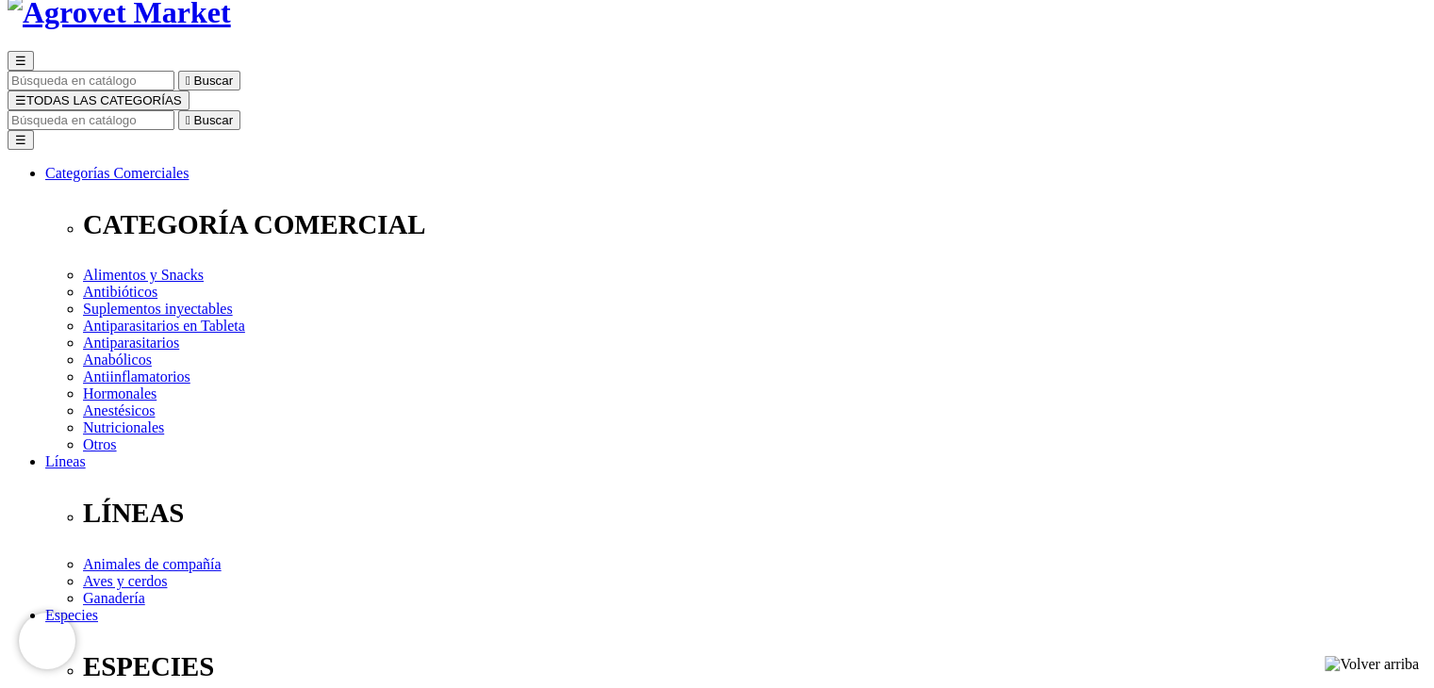 This screenshot has width=1434, height=688. What do you see at coordinates (72, 615) in the screenshot?
I see `span: Especies` at bounding box center [72, 615].